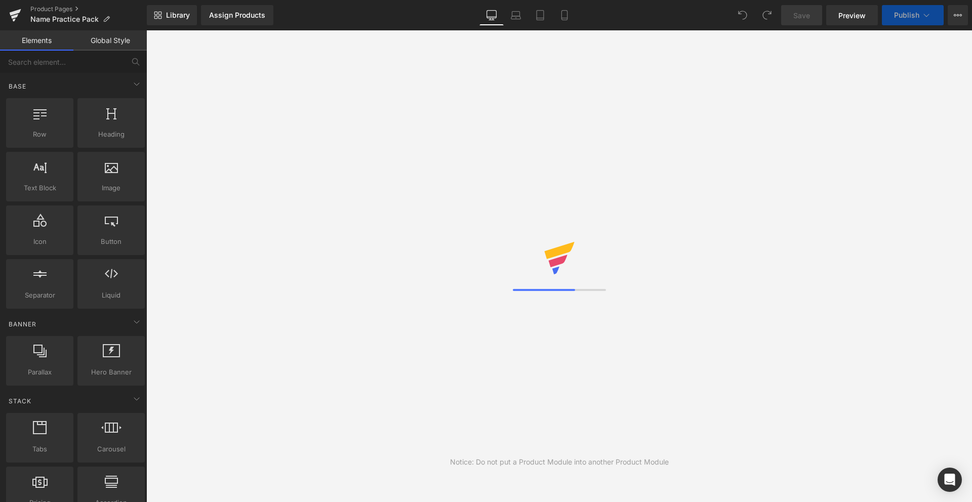 This screenshot has width=972, height=502. Describe the element at coordinates (39, 188) in the screenshot. I see `span: Text Block` at that location.